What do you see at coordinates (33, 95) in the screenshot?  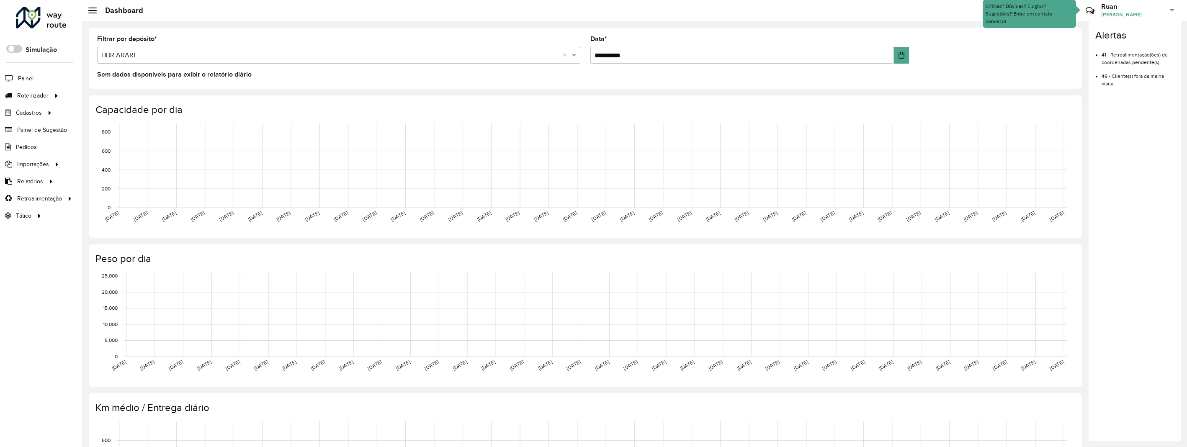 I see `span: Roteirizador` at bounding box center [33, 95].